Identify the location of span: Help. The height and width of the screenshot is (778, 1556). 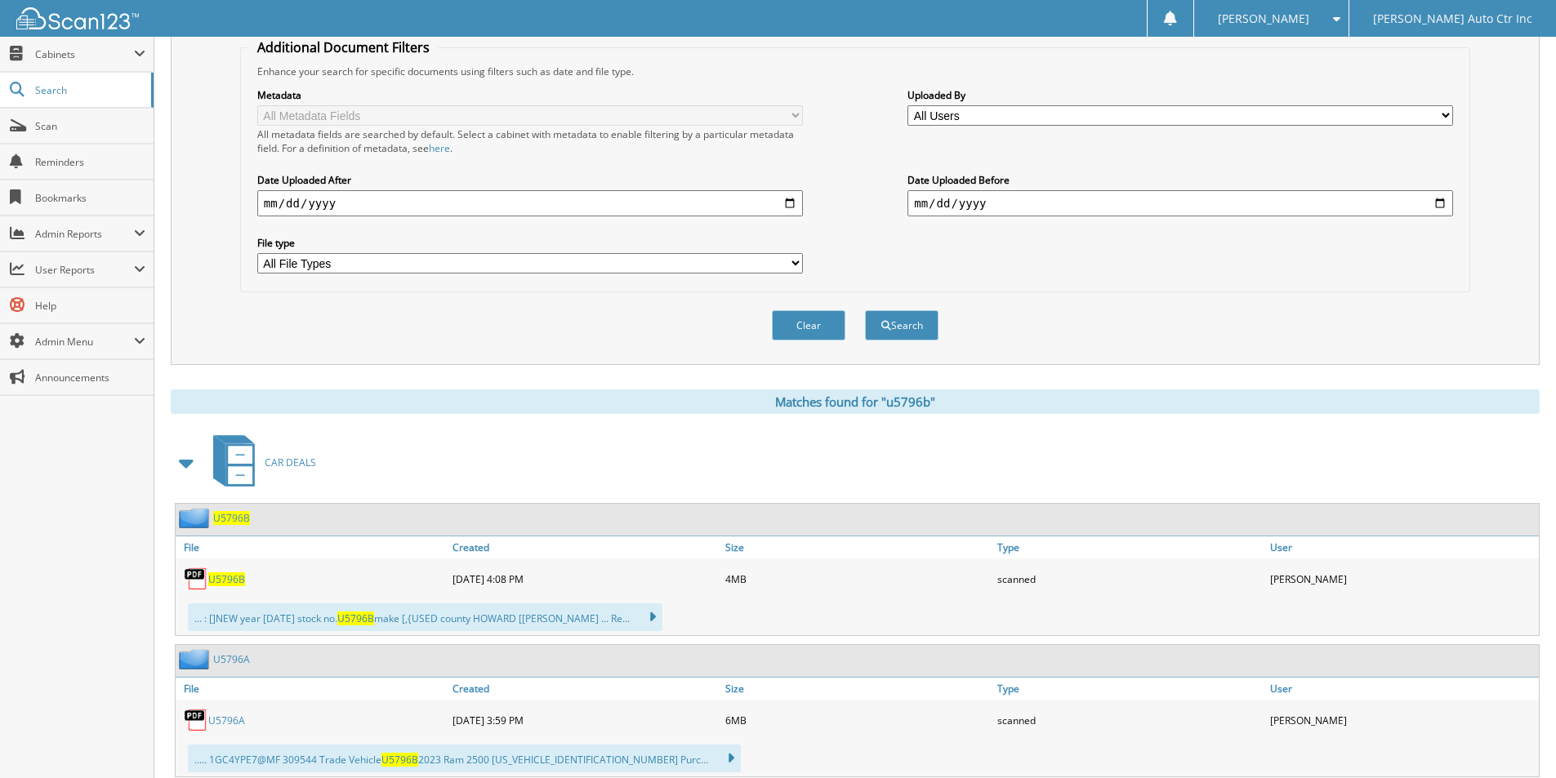
(90, 305).